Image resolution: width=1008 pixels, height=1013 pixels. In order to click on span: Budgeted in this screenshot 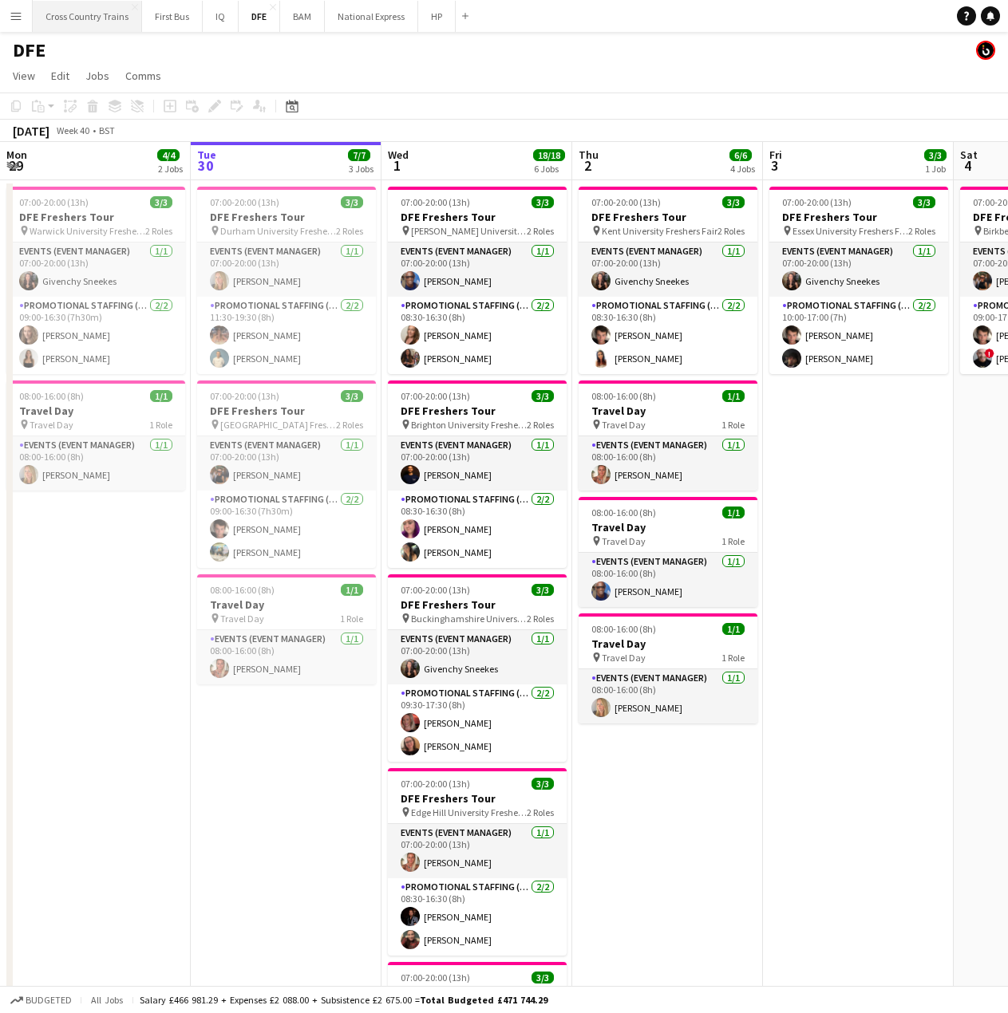, I will do `click(49, 1000)`.